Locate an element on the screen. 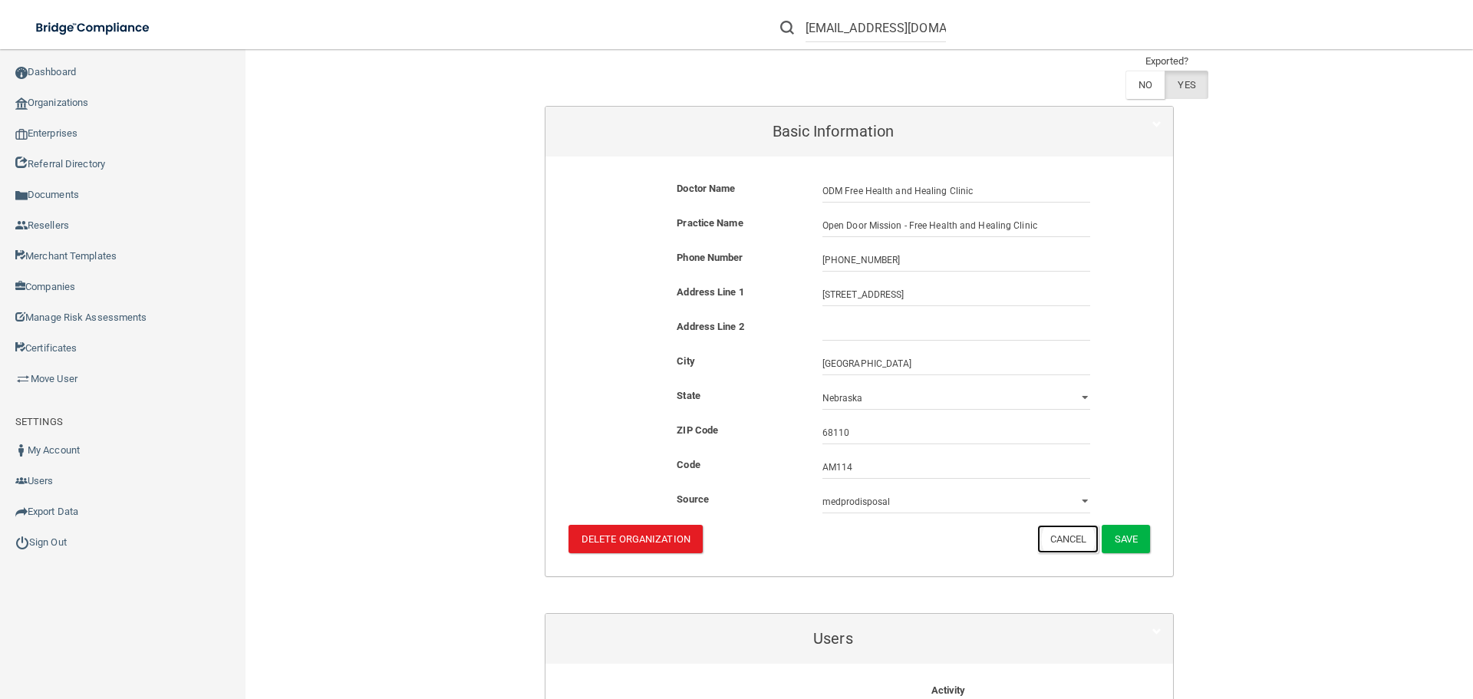 This screenshot has width=1473, height=699. td: Exported? is located at coordinates (1167, 61).